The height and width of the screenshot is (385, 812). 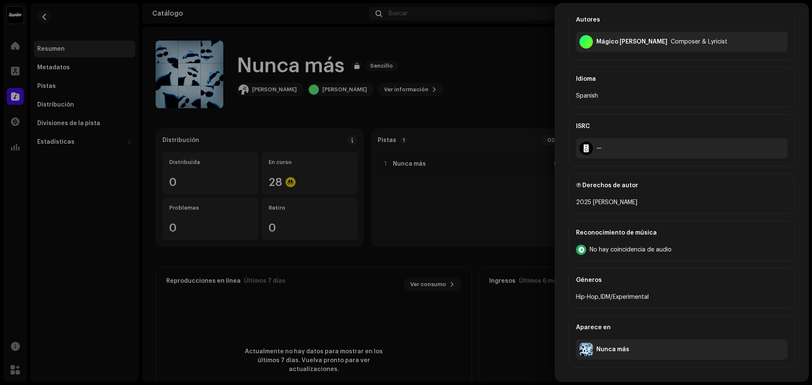 What do you see at coordinates (681, 126) in the screenshot?
I see `div: ISRC` at bounding box center [681, 126].